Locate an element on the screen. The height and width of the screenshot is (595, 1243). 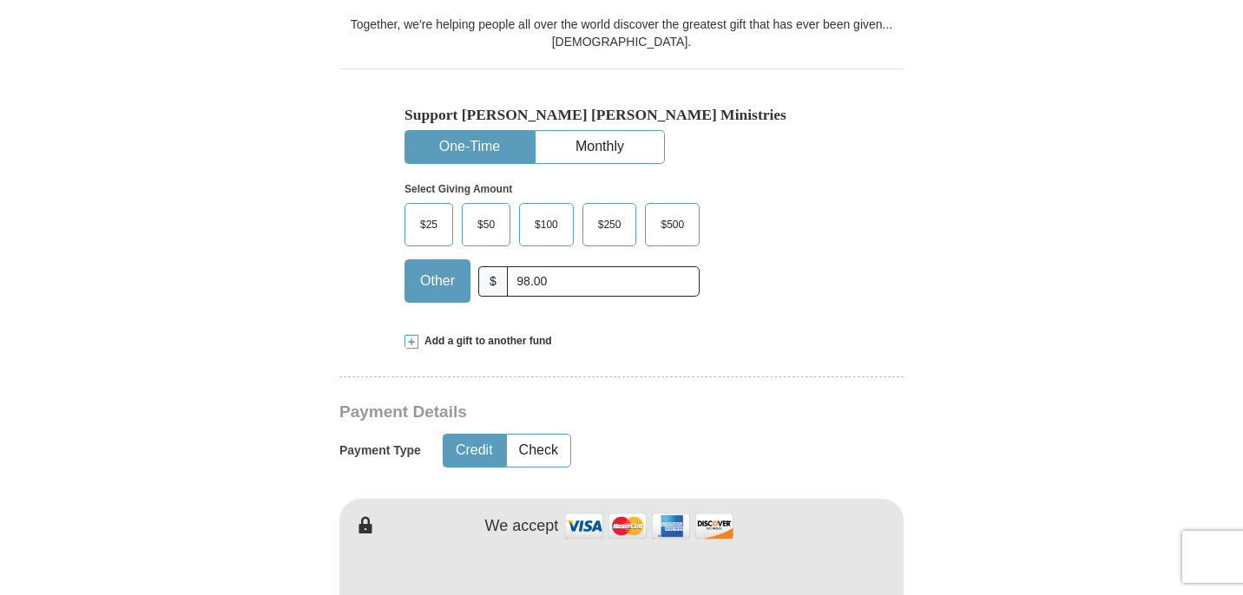
button: Check is located at coordinates (538, 450).